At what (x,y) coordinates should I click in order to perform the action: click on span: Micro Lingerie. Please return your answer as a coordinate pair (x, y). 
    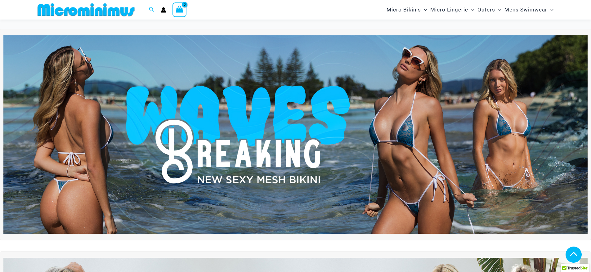
    Looking at the image, I should click on (450, 10).